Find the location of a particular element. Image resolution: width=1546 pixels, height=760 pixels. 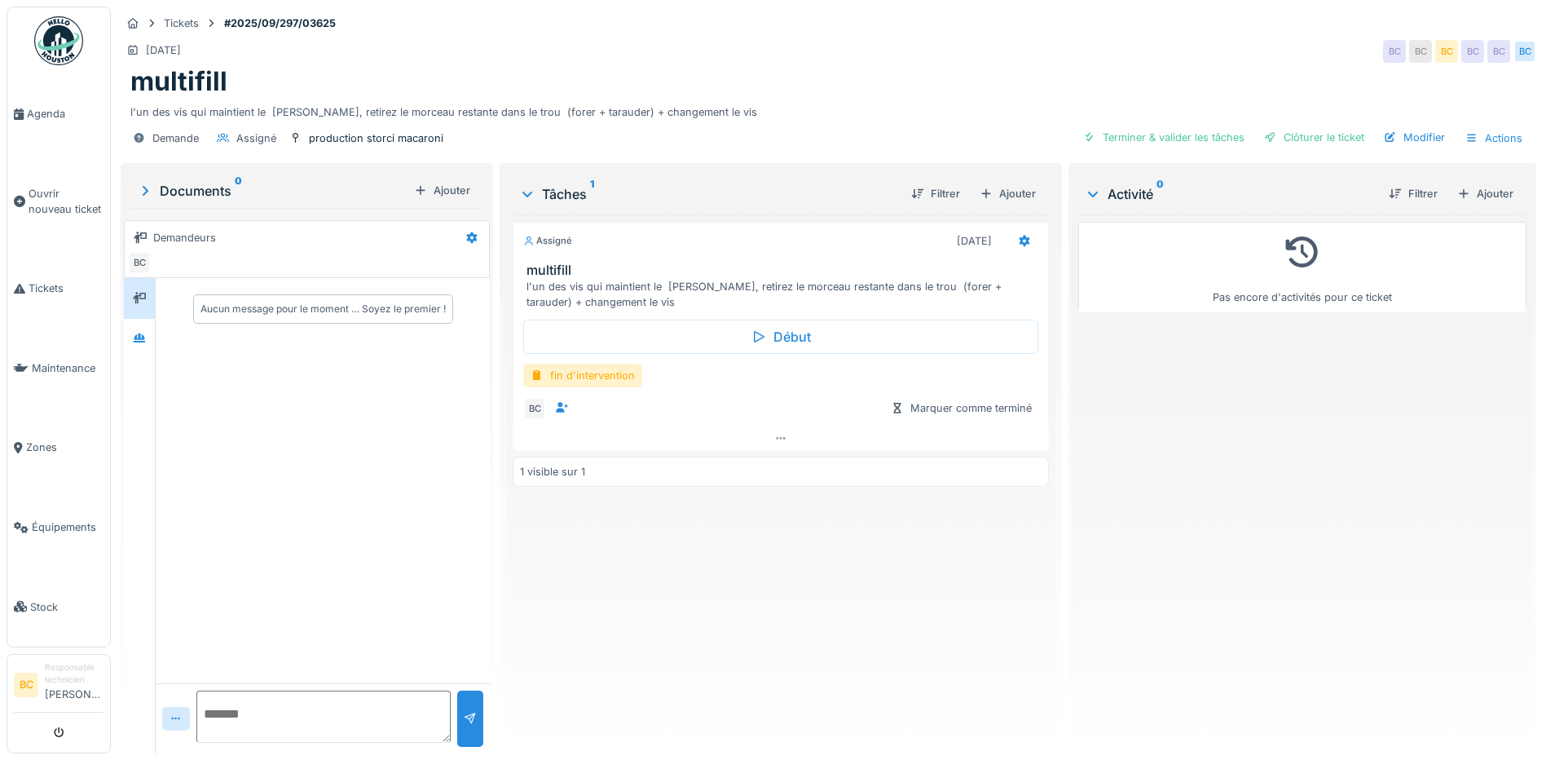

span: Maintenance is located at coordinates (68, 368).